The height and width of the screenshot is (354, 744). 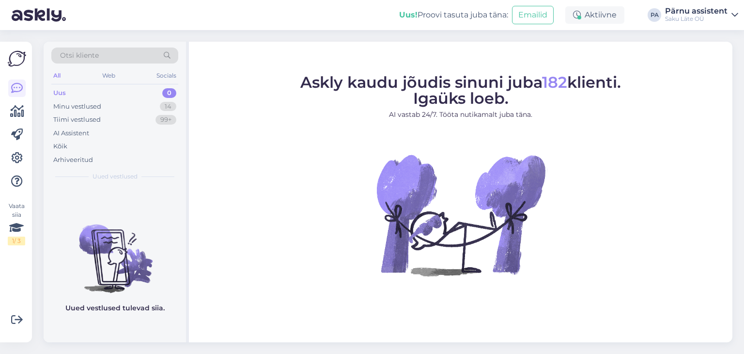 What do you see at coordinates (461, 215) in the screenshot?
I see `img: No Chat active` at bounding box center [461, 215].